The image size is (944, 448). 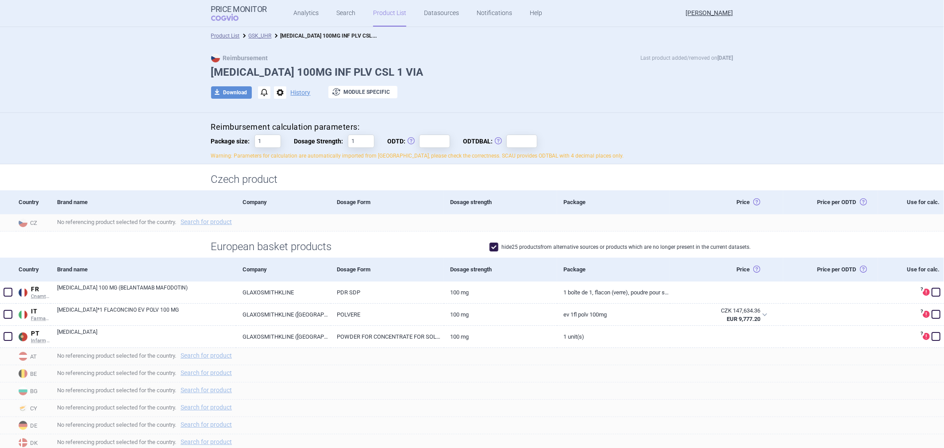 I want to click on input: Package size:, so click(x=268, y=141).